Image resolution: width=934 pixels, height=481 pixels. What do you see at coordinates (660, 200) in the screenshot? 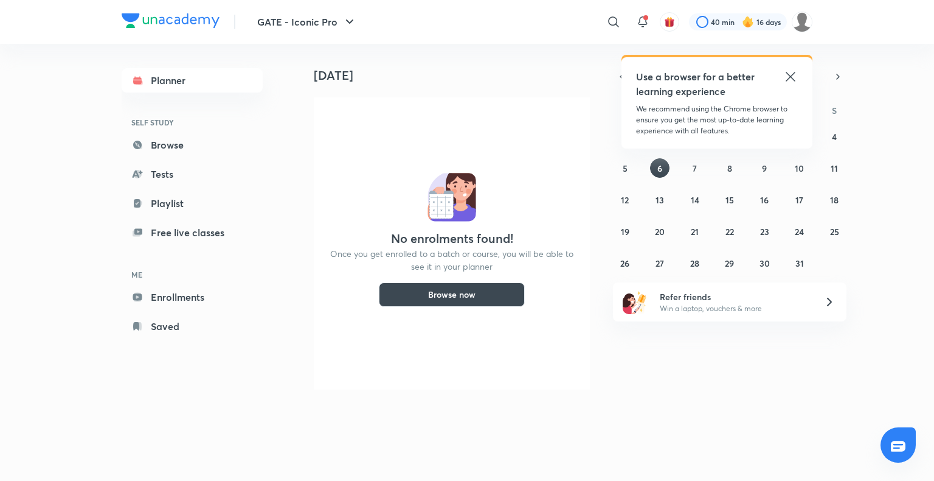
I see `abbr: October 13, 2025` at bounding box center [660, 200].